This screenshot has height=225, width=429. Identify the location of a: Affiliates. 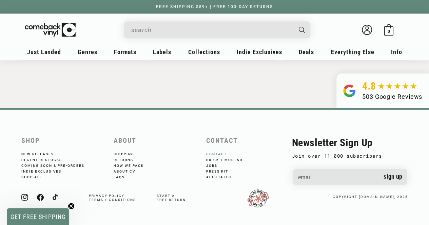
(223, 176).